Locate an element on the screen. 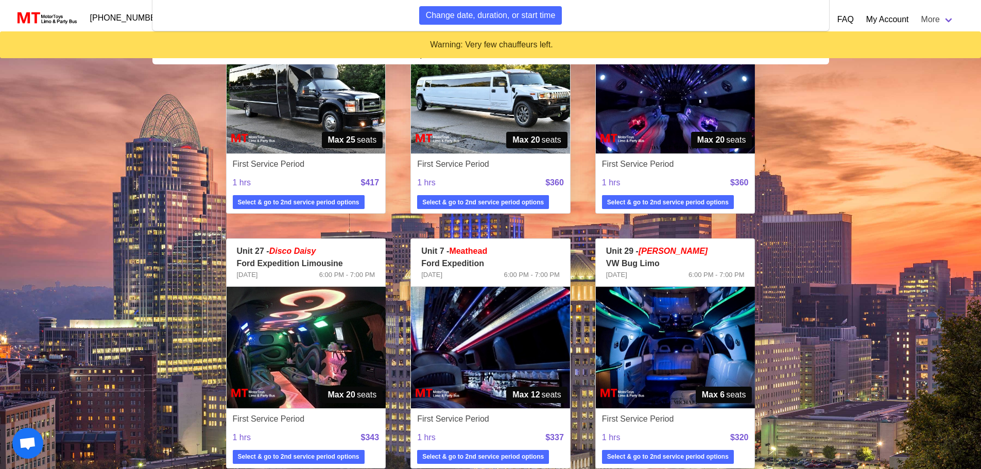 The height and width of the screenshot is (469, 981). p: VW Bug Limo is located at coordinates (675, 264).